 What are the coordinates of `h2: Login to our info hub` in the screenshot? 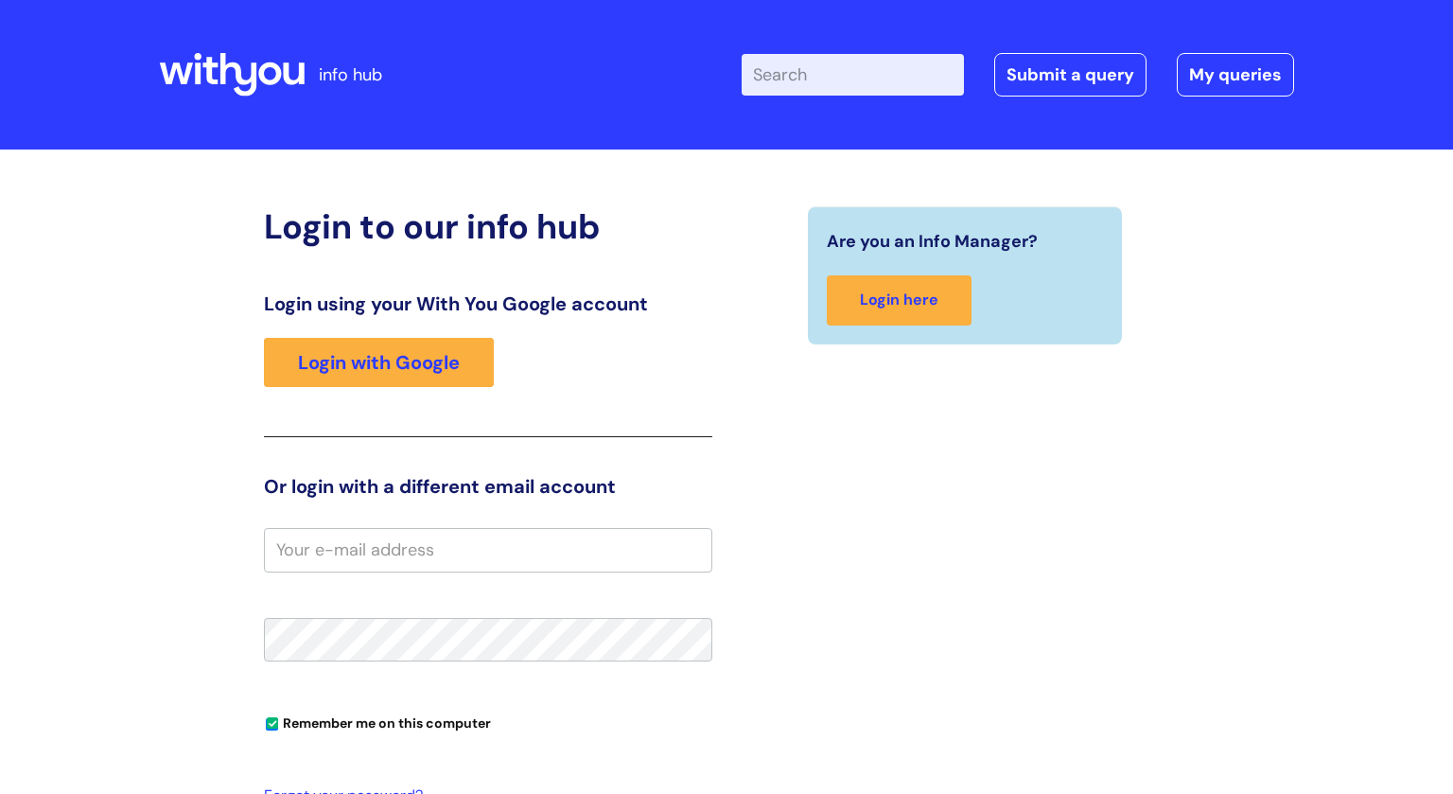 It's located at (488, 226).